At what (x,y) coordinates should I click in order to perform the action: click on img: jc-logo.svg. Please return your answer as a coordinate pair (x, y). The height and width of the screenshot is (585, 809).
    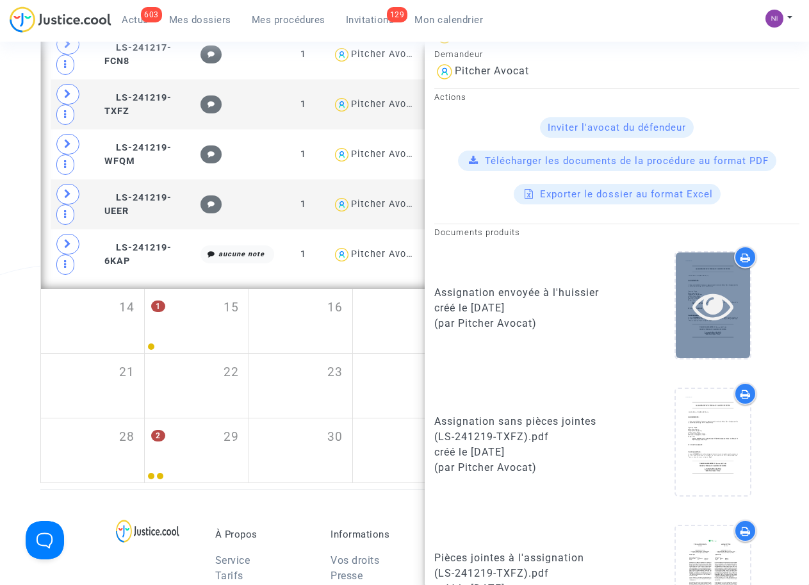
    Looking at the image, I should click on (60, 19).